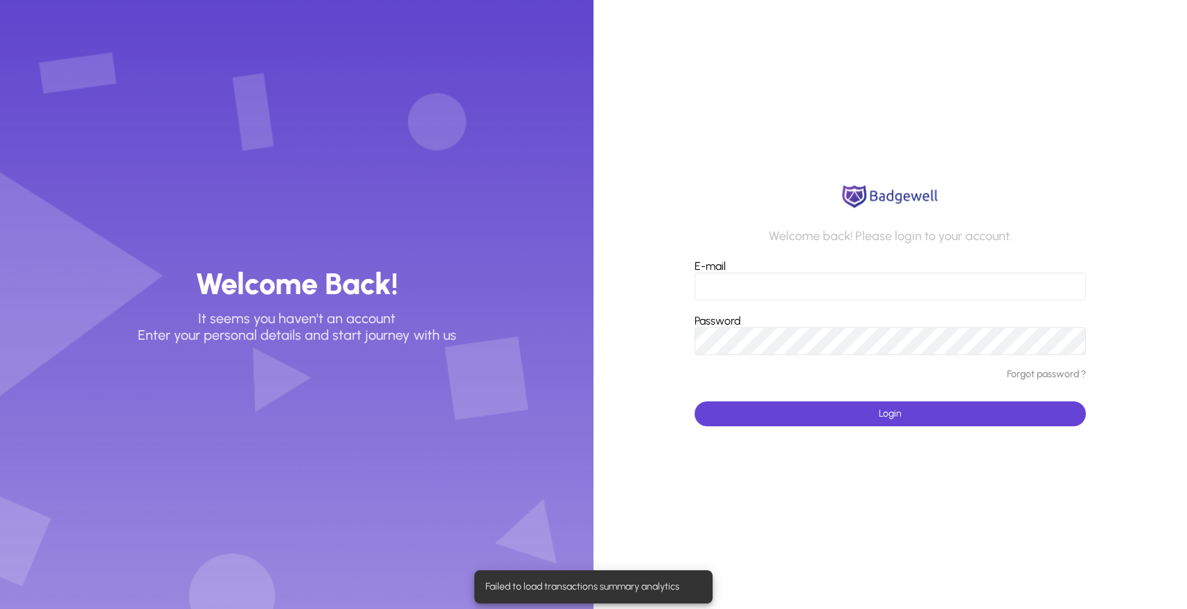 Image resolution: width=1187 pixels, height=609 pixels. Describe the element at coordinates (717, 321) in the screenshot. I see `label: Password` at that location.